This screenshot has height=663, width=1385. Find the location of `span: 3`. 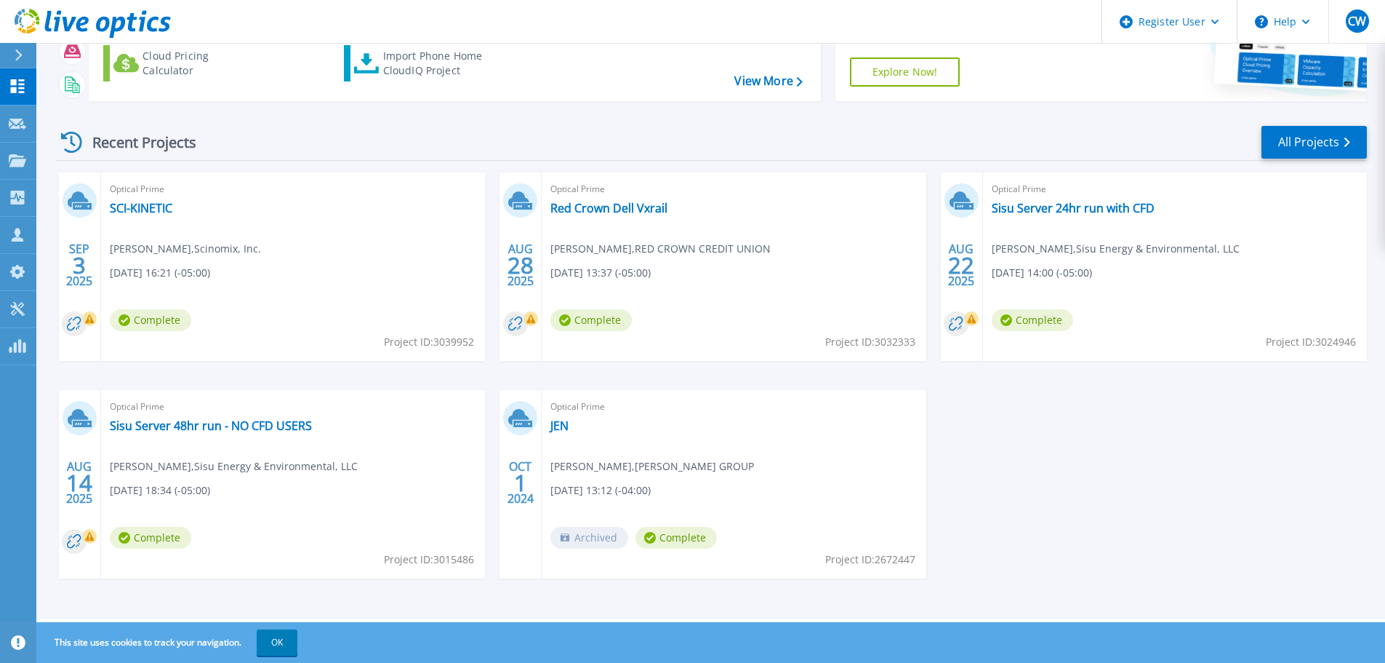

span: 3 is located at coordinates (79, 265).